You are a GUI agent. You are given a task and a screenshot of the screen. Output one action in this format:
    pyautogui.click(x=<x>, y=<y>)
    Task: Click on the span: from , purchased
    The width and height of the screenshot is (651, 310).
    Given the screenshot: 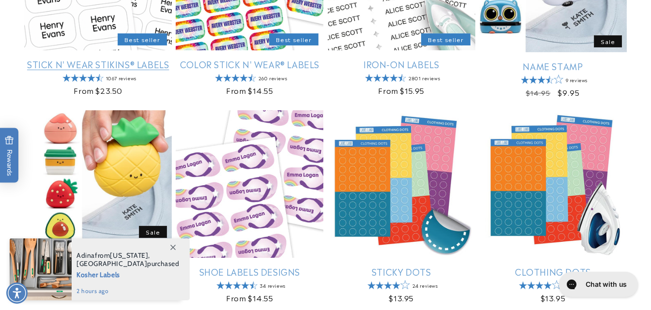 What is the action you would take?
    pyautogui.click(x=128, y=260)
    